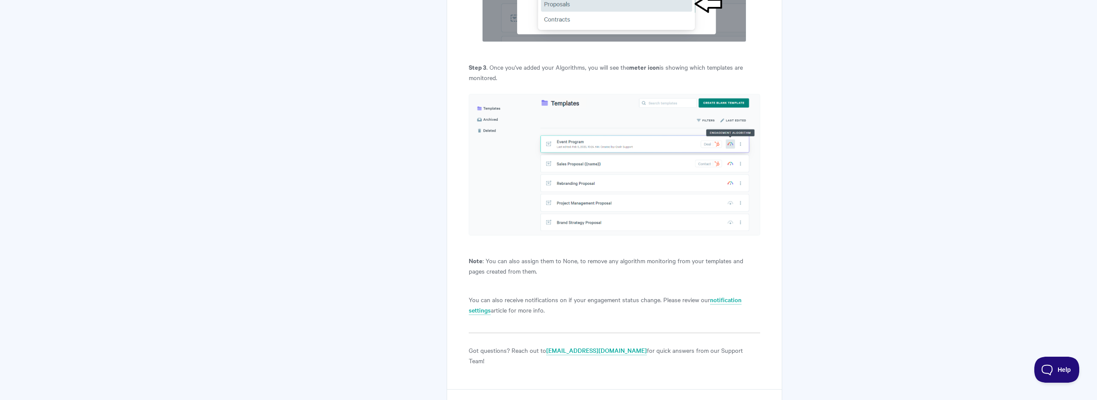  I want to click on a: notification settings, so click(605, 305).